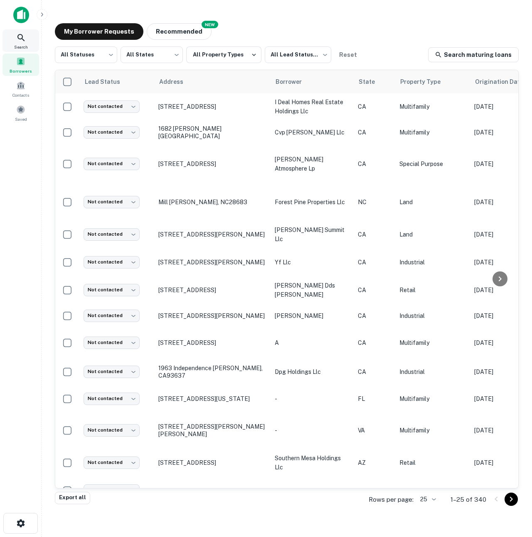 The width and height of the screenshot is (532, 537). Describe the element at coordinates (312, 343) in the screenshot. I see `p: a` at that location.